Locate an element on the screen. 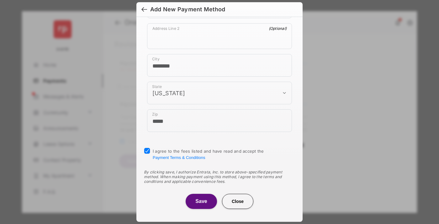 Image resolution: width=439 pixels, height=224 pixels. div: payment_method_screening[postal_addresses][administrativeArea] is located at coordinates (219, 93).